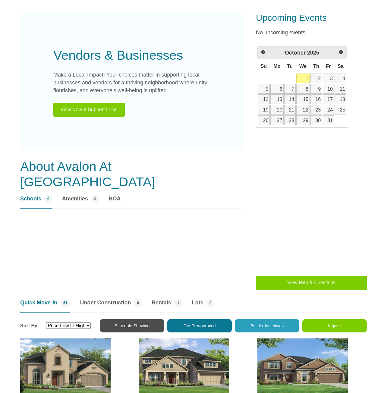  What do you see at coordinates (277, 120) in the screenshot?
I see `a: 27` at bounding box center [277, 120].